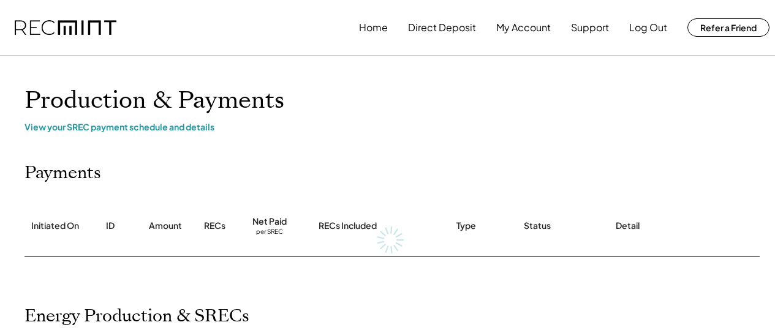  I want to click on div: Status, so click(538, 226).